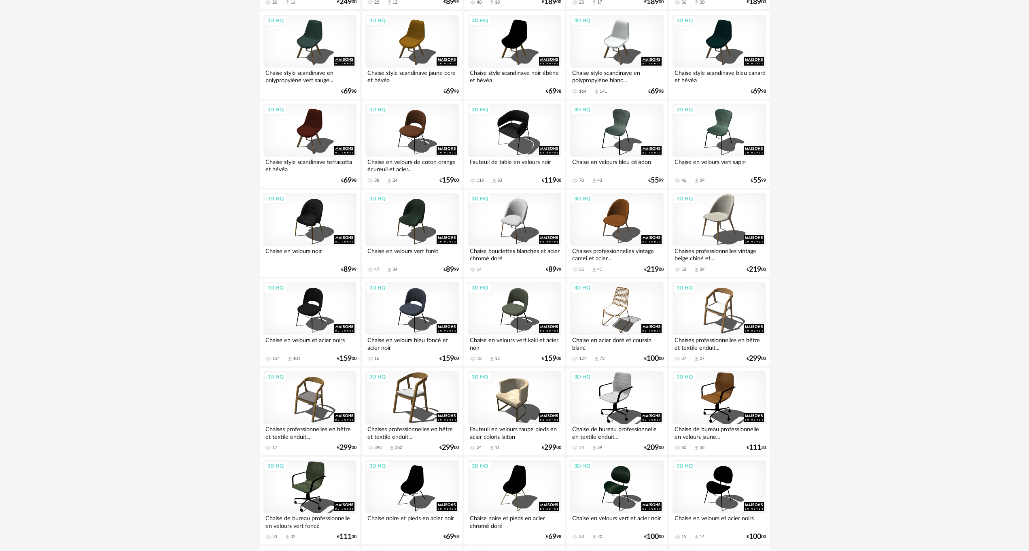  What do you see at coordinates (617, 233) in the screenshot?
I see `a: 3D HQ Chaises professionnelles vintage camel et acier... 55 Download icon 41 €21900` at bounding box center [617, 233].